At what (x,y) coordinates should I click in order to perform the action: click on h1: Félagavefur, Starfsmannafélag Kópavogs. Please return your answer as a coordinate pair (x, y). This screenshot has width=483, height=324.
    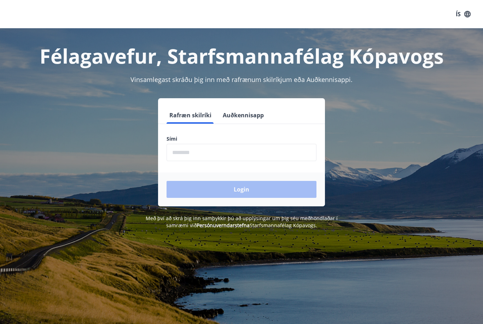
    Looking at the image, I should click on (241, 56).